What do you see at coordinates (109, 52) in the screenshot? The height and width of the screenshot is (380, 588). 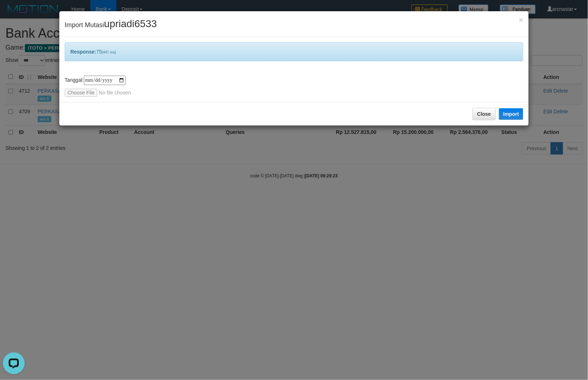 I see `span: [447 ms]` at bounding box center [109, 52].